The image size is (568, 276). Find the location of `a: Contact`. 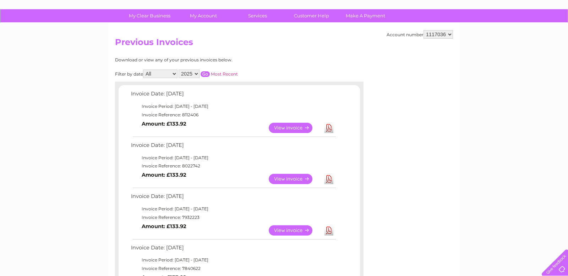

a: Contact is located at coordinates (529, 33).